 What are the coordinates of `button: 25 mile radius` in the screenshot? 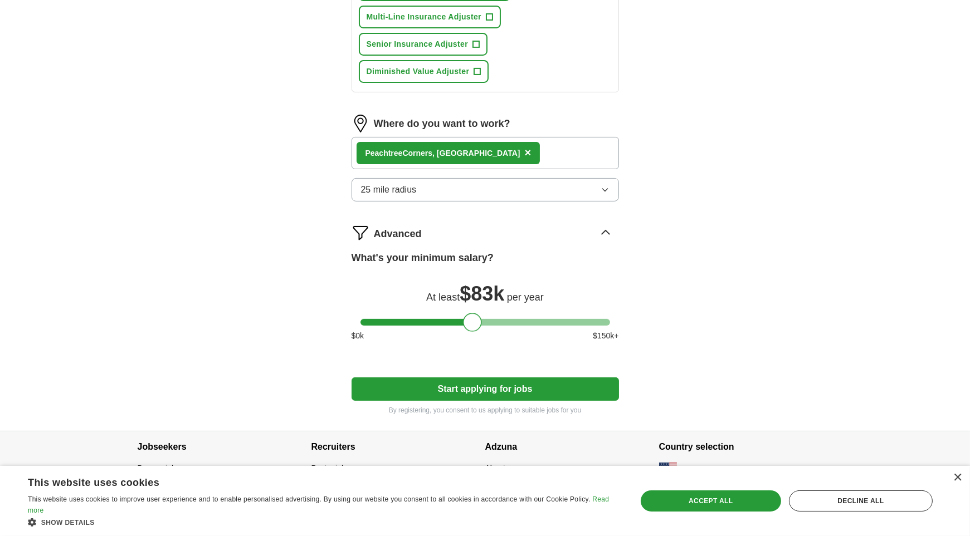 It's located at (485, 190).